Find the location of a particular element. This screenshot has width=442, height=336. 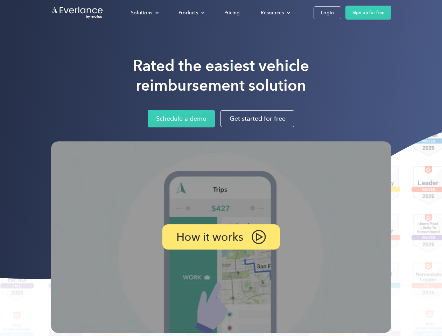

div: Pricing is located at coordinates (232, 13).